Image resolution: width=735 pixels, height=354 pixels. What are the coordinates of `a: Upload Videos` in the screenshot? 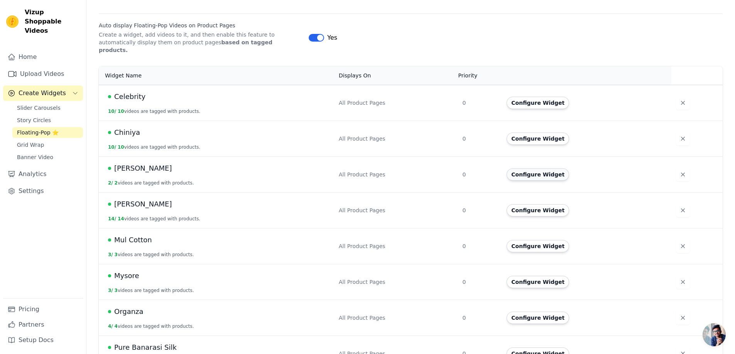 It's located at (43, 74).